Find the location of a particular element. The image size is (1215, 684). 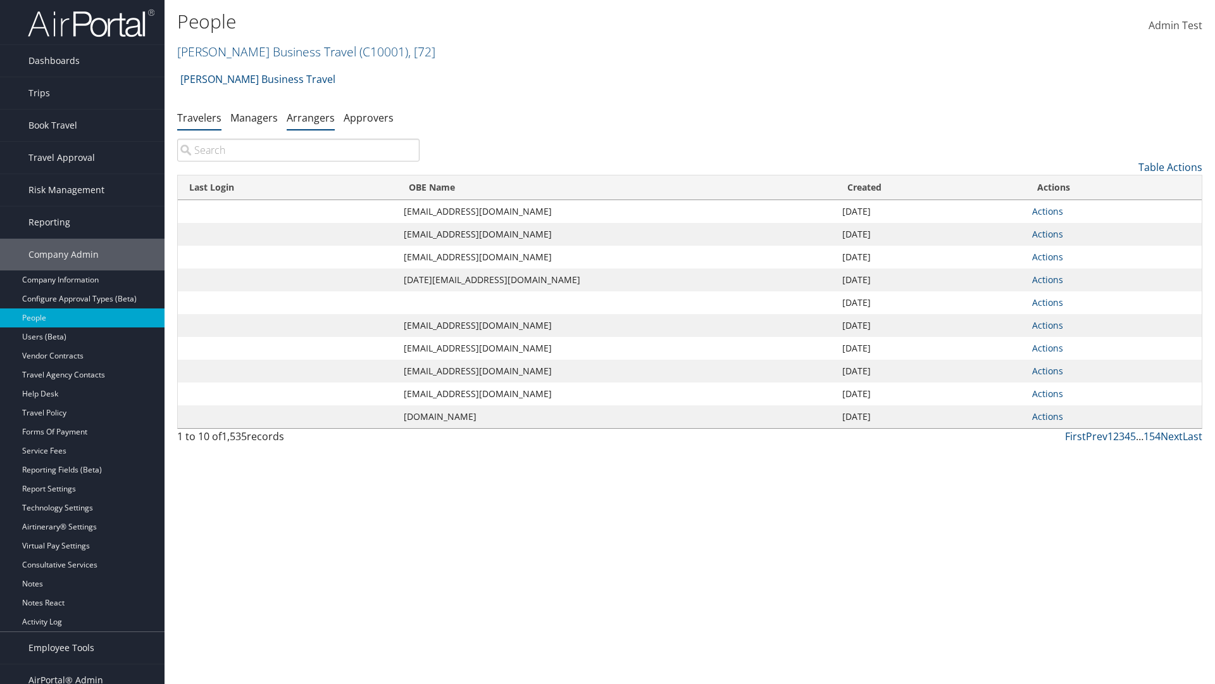

span: Company Admin is located at coordinates (63, 254).